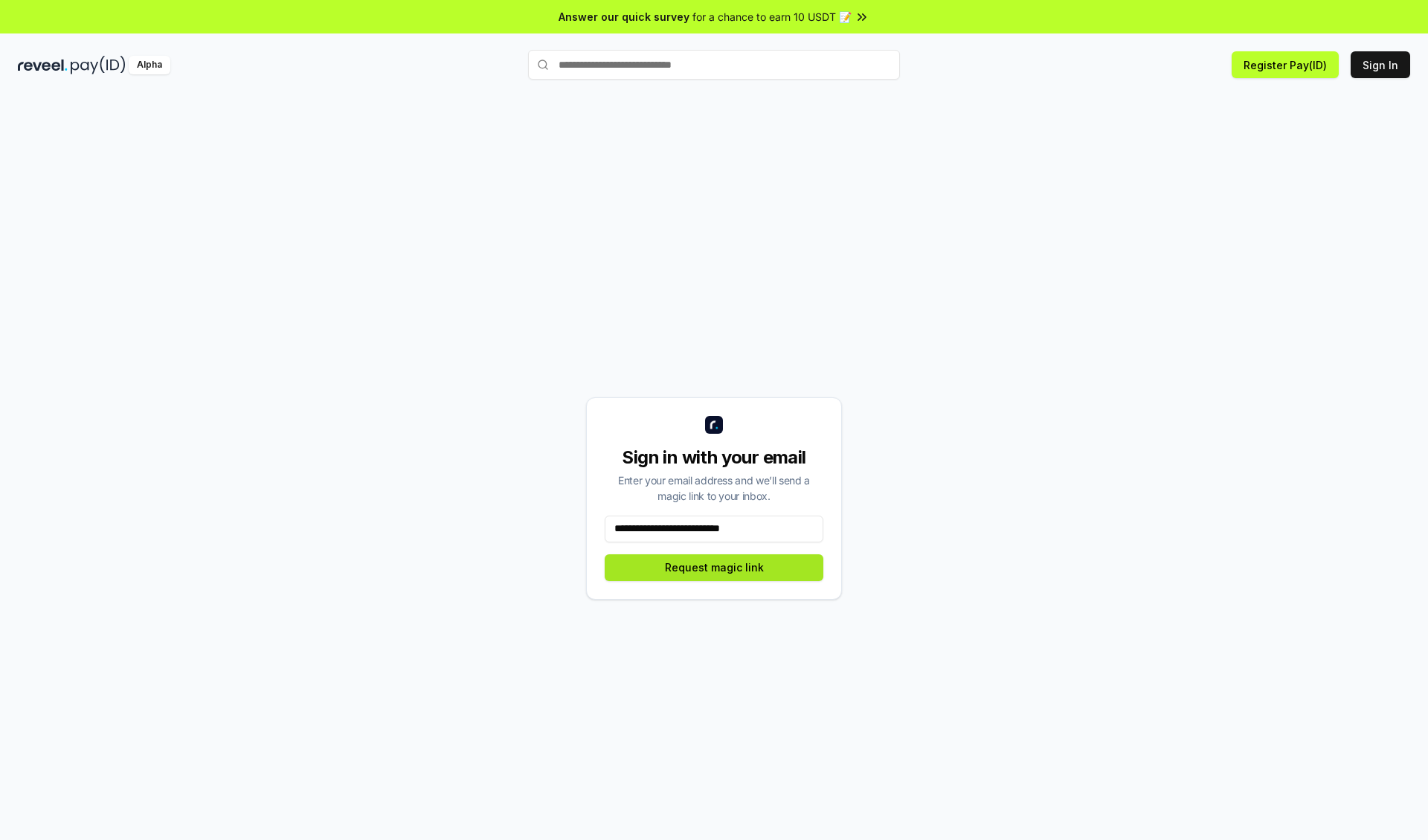  What do you see at coordinates (714, 425) in the screenshot?
I see `img: logo_small` at bounding box center [714, 425].